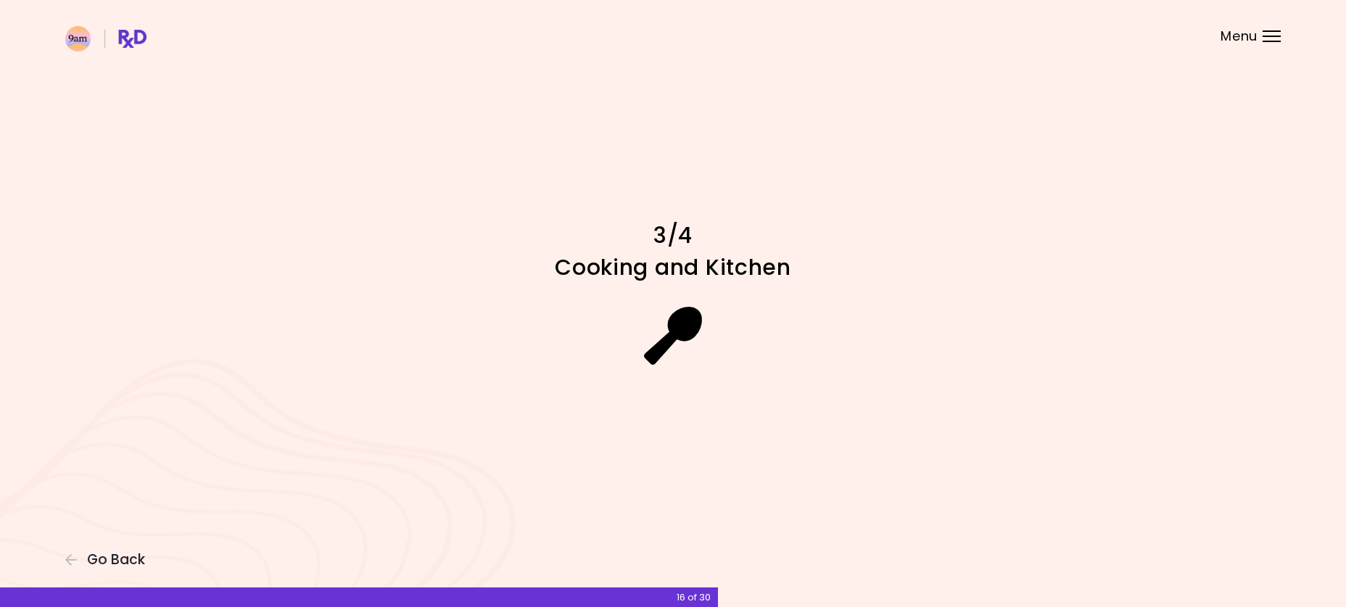 The image size is (1346, 607). I want to click on h1: 3/4, so click(673, 235).